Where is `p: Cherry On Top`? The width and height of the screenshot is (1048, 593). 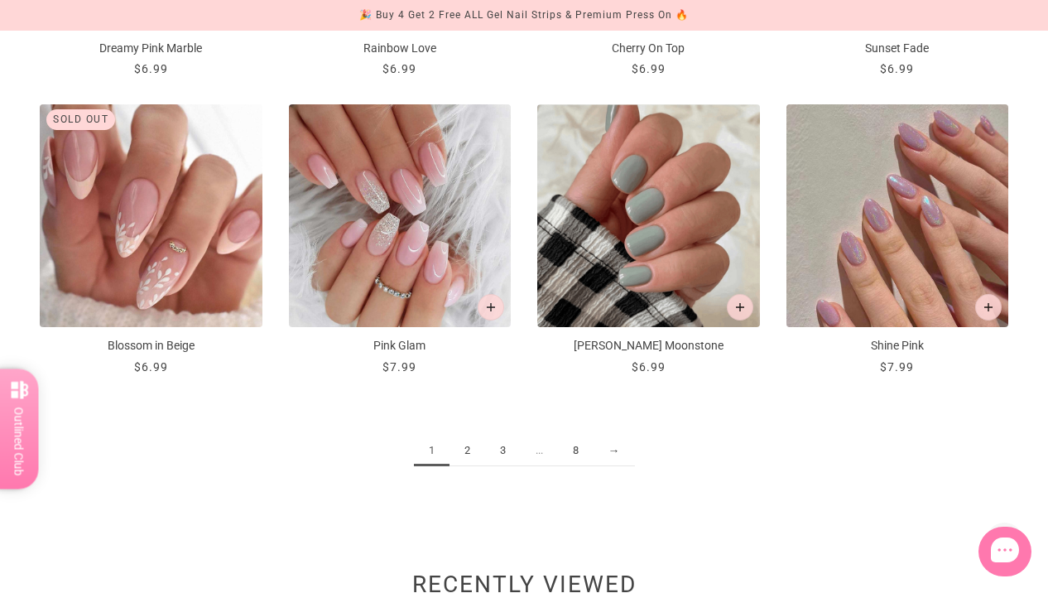
p: Cherry On Top is located at coordinates (648, 48).